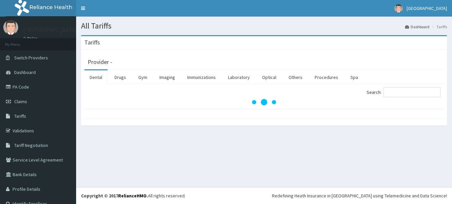  Describe the element at coordinates (92, 42) in the screenshot. I see `h3: Tariffs` at that location.